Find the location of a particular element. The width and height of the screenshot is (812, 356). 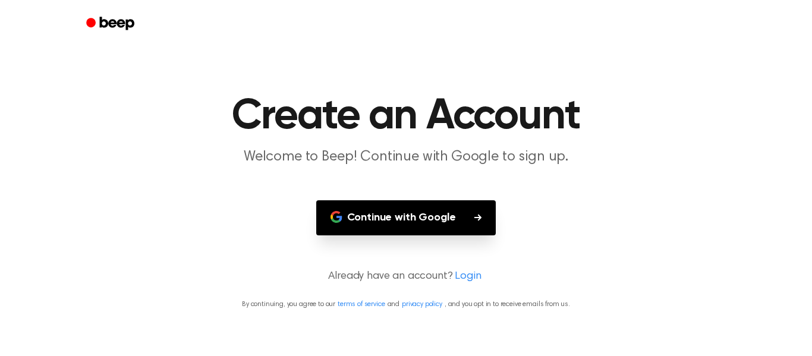

a: privacy policy is located at coordinates (422, 304).